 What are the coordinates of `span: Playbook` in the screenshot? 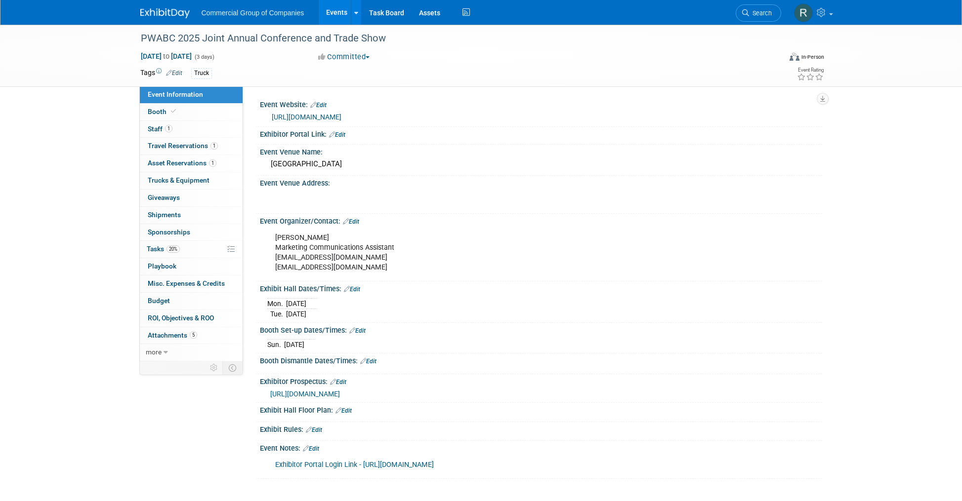 It's located at (162, 266).